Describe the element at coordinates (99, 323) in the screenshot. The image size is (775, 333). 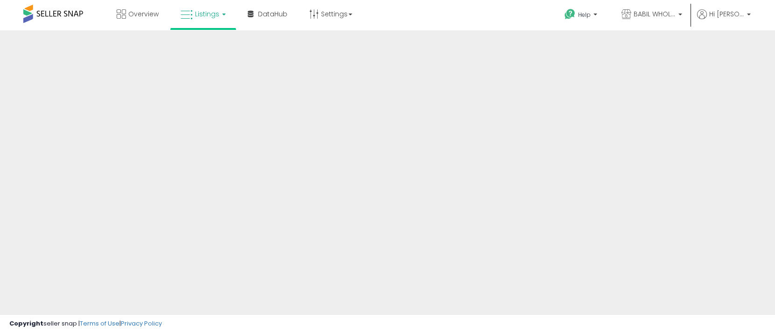
I see `a: Terms of Use` at that location.